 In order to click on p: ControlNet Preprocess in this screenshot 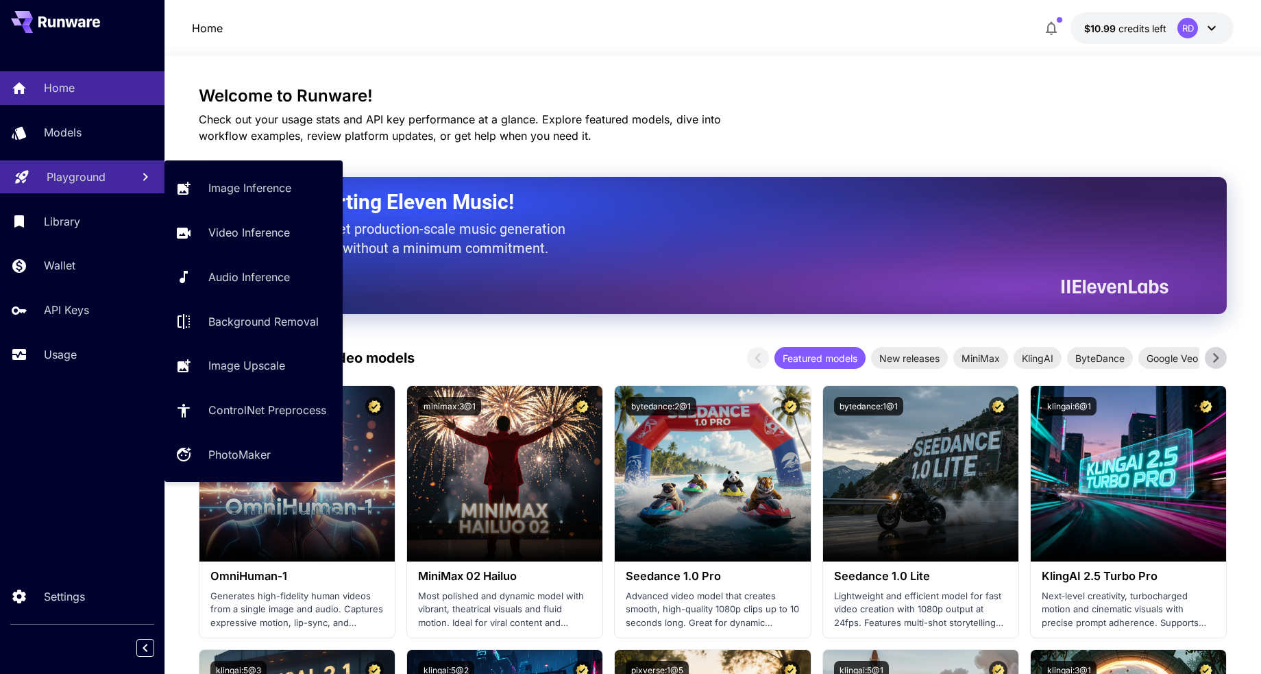, I will do `click(267, 410)`.